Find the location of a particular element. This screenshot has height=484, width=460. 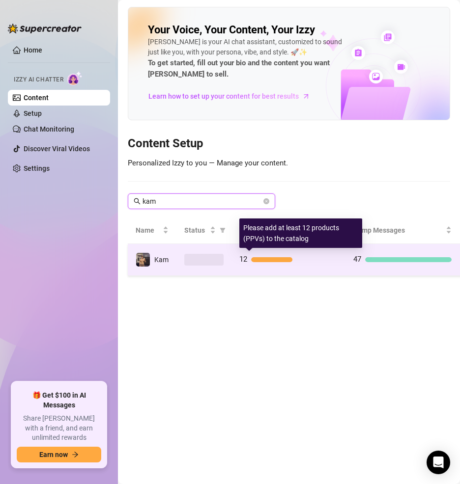

th: Bump Messages is located at coordinates (402, 230).